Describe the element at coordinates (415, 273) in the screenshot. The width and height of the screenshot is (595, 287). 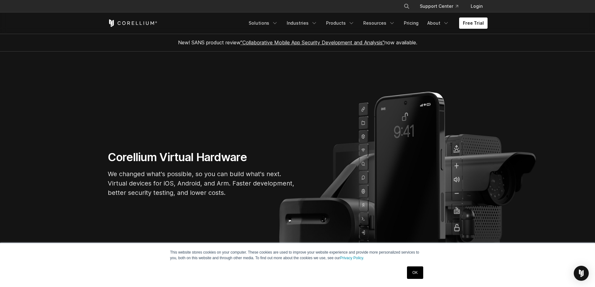
I see `a: OK` at that location.